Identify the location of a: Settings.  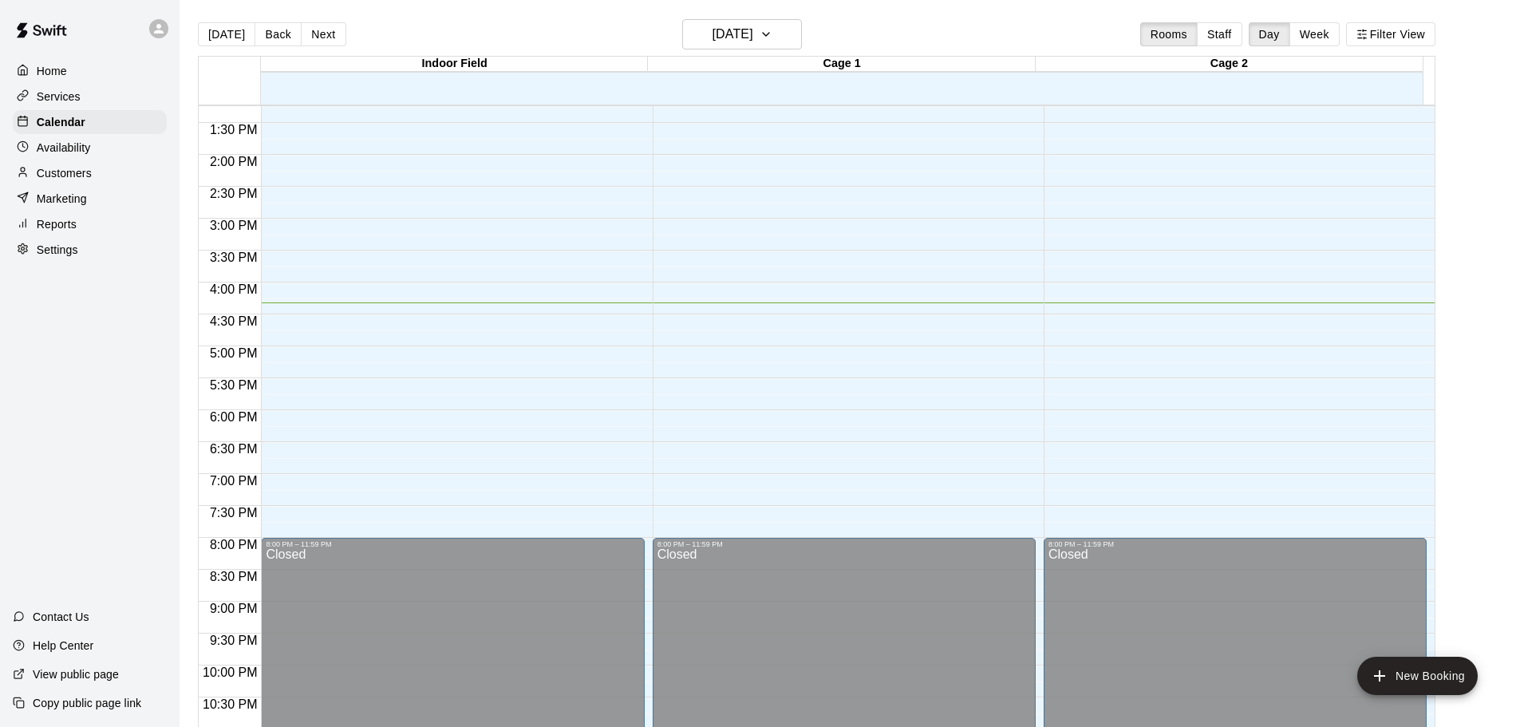
(89, 250).